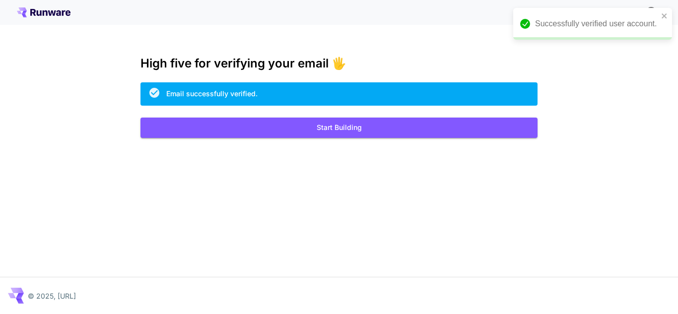  I want to click on div: Successfully verified user account., so click(597, 24).